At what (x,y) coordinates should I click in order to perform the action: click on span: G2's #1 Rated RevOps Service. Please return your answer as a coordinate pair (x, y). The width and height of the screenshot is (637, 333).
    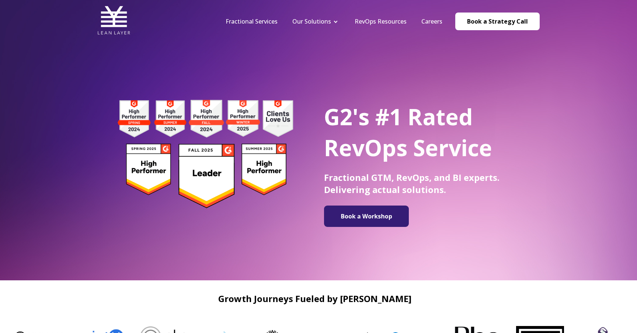
    Looking at the image, I should click on (408, 132).